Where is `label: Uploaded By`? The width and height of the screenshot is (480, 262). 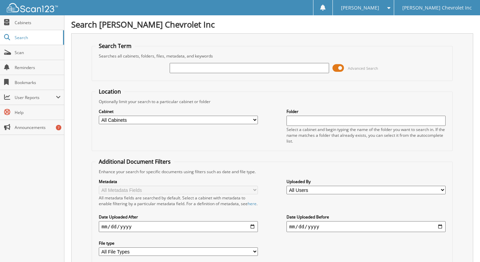
label: Uploaded By is located at coordinates (366, 182).